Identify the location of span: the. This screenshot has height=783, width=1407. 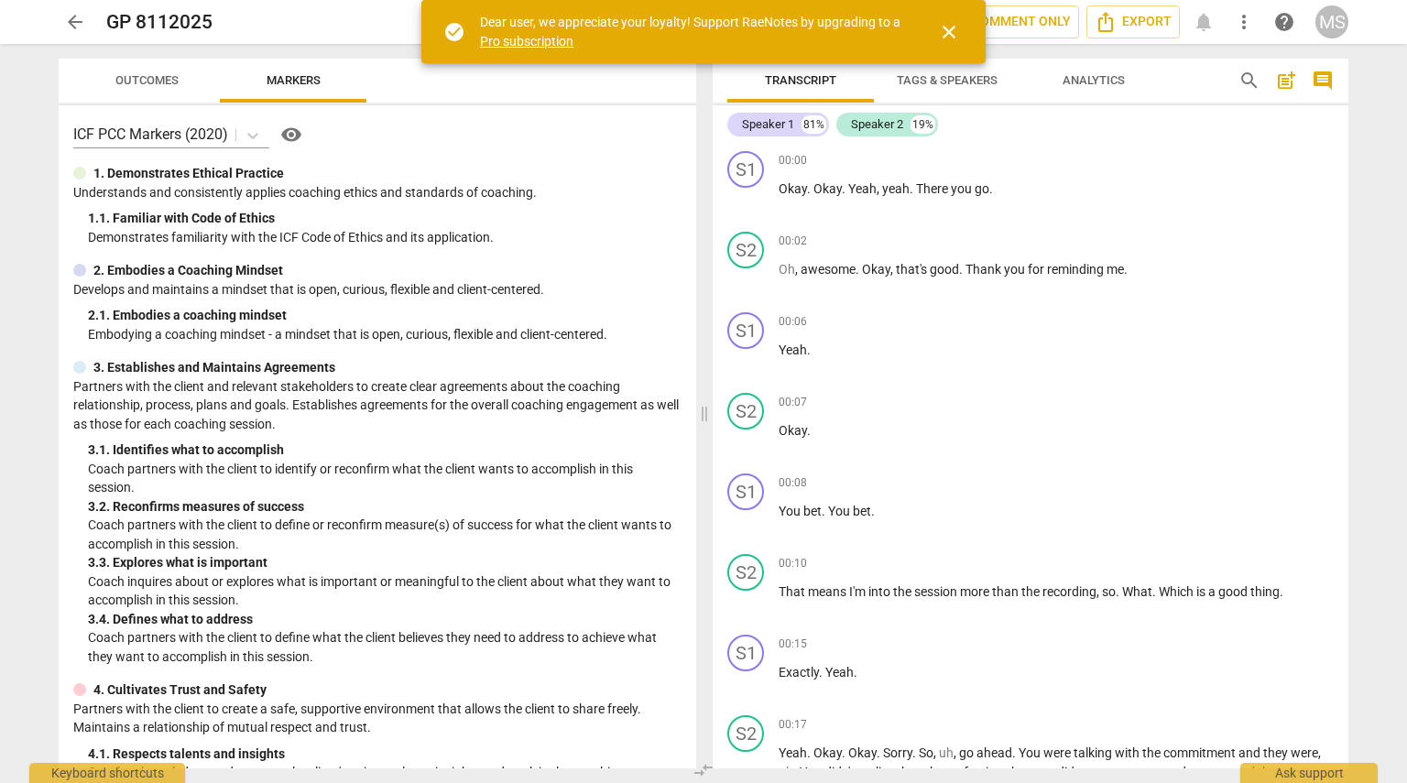
(903, 592).